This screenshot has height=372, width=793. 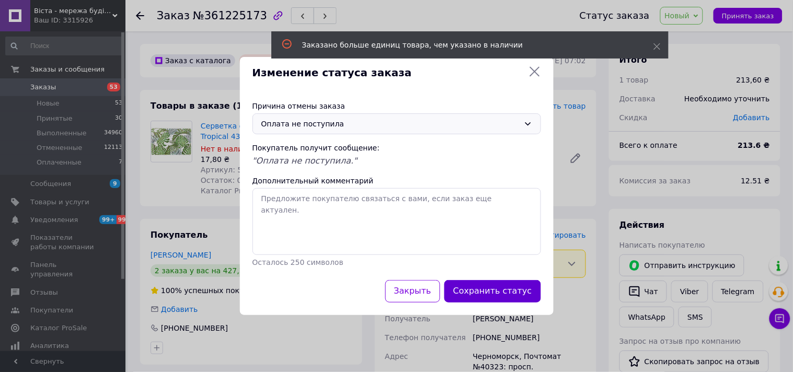 What do you see at coordinates (305, 160) in the screenshot?
I see `span: "Оплата не поступила."` at bounding box center [305, 160].